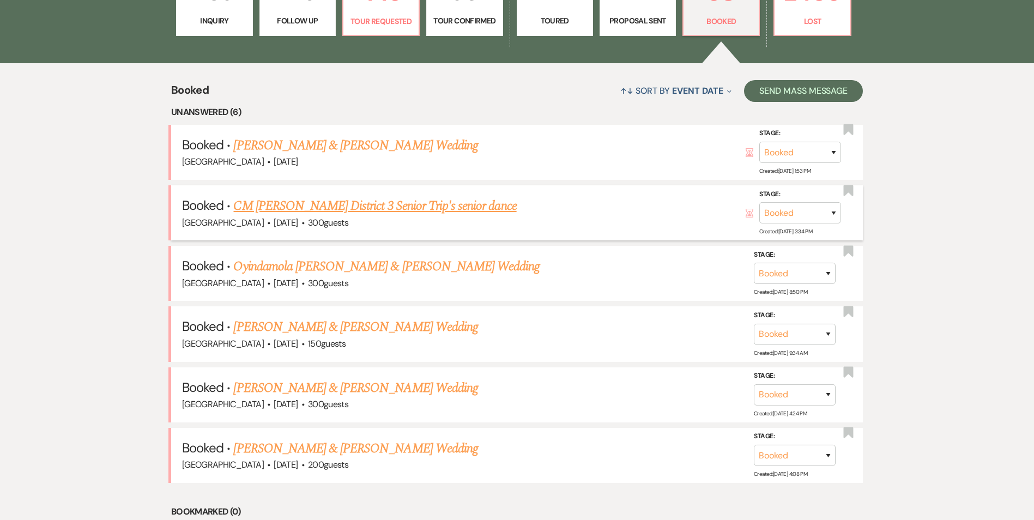 The height and width of the screenshot is (520, 1034). I want to click on p: Lost, so click(812, 21).